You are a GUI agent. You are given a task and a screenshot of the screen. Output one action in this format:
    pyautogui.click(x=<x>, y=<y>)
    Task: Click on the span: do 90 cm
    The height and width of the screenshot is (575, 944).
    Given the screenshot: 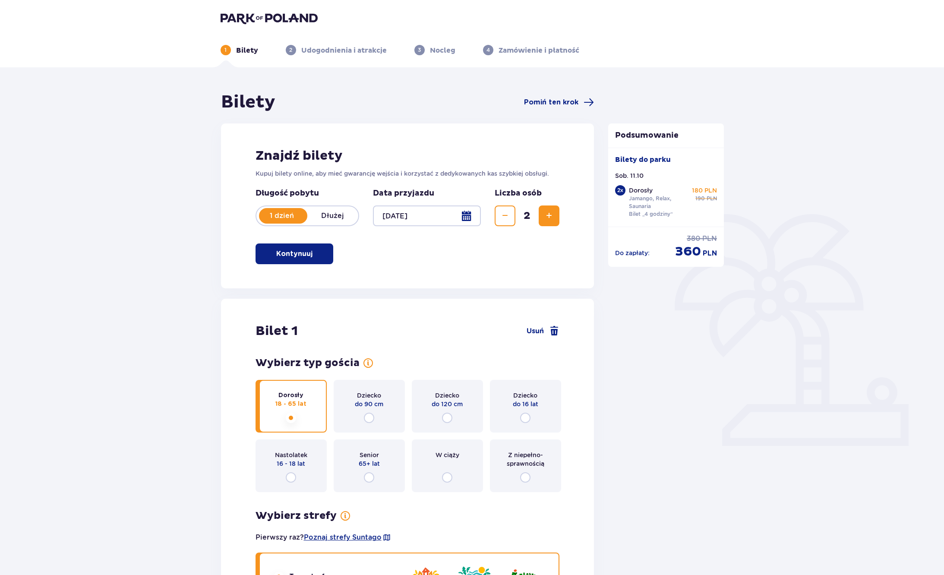 What is the action you would take?
    pyautogui.click(x=369, y=404)
    